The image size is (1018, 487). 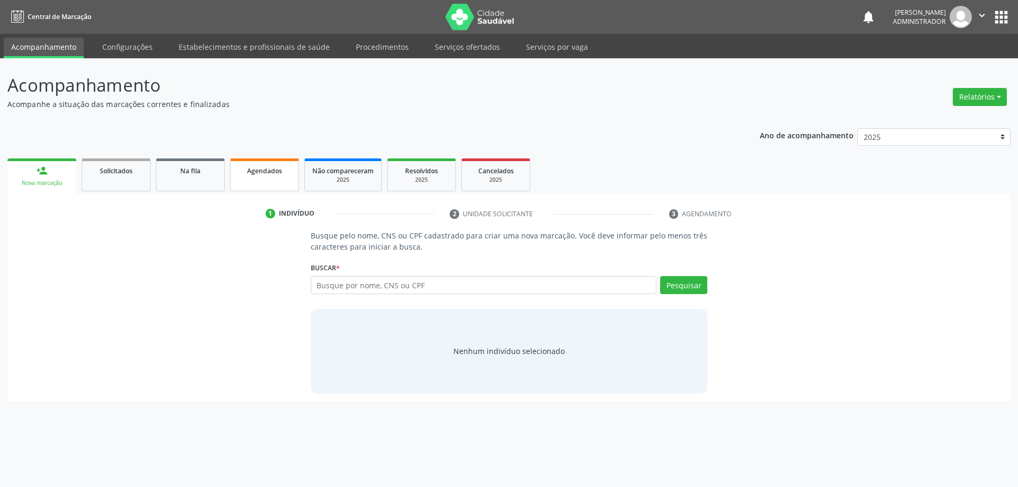 What do you see at coordinates (806, 135) in the screenshot?
I see `p: Ano de acompanhamento` at bounding box center [806, 135].